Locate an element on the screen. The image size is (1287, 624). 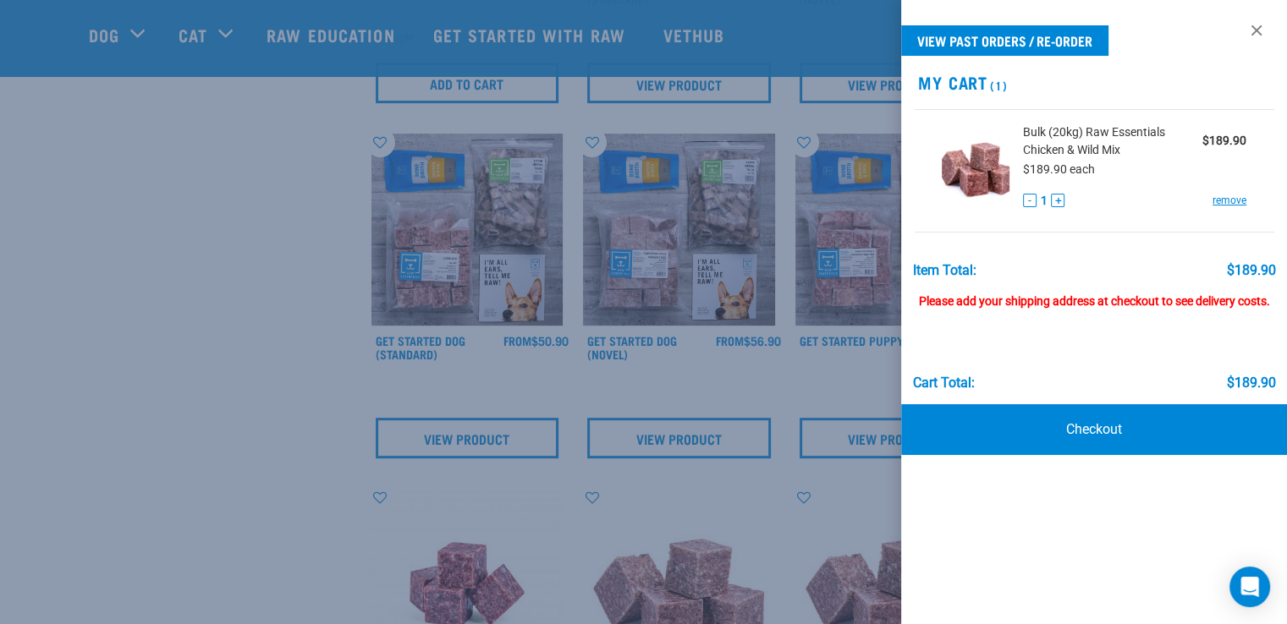
div: Please add your shipping address at checkout to see delivery costs. is located at coordinates (1093, 294).